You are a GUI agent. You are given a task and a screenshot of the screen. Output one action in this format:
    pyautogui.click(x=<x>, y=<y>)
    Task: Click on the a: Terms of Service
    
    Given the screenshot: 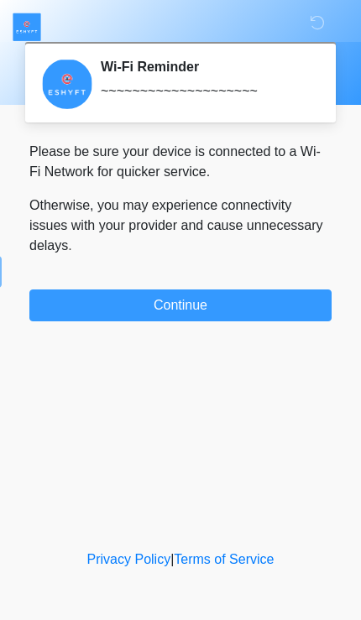 What is the action you would take?
    pyautogui.click(x=223, y=559)
    